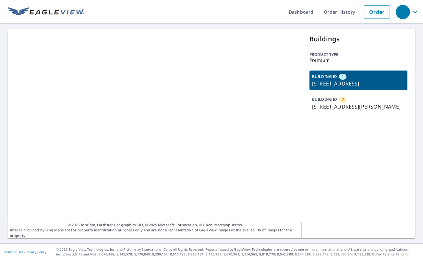  Describe the element at coordinates (13, 251) in the screenshot. I see `a: Terms of Use` at that location.